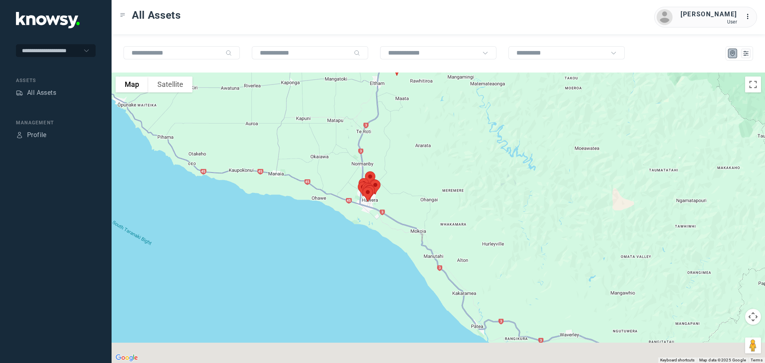 The width and height of the screenshot is (765, 363). I want to click on a: Terms (opens in new tab), so click(757, 360).